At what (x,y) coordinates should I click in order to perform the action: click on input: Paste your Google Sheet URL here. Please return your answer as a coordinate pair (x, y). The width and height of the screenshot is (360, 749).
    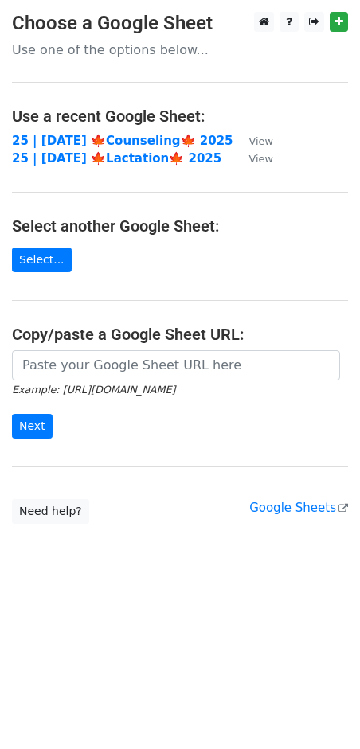
    Looking at the image, I should click on (176, 365).